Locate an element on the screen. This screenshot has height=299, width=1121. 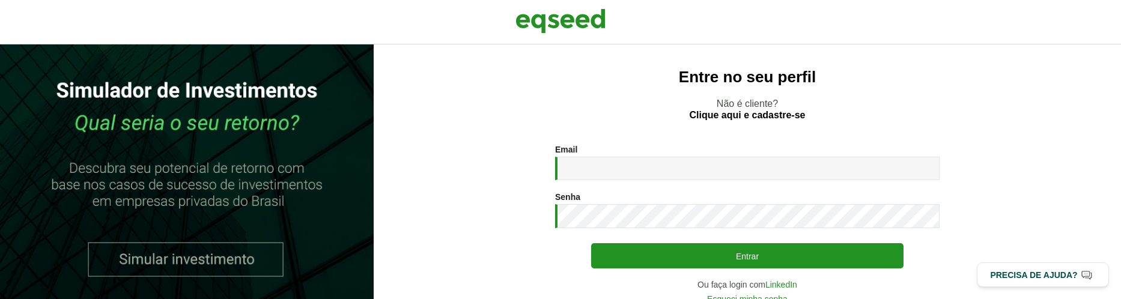
label: Senha is located at coordinates (568, 197).